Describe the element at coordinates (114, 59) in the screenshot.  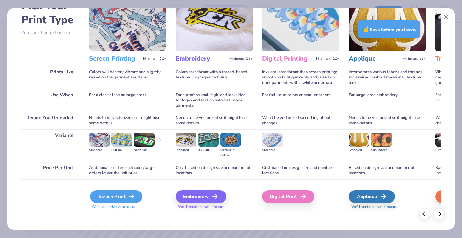
I see `h3: Screen Printing` at that location.